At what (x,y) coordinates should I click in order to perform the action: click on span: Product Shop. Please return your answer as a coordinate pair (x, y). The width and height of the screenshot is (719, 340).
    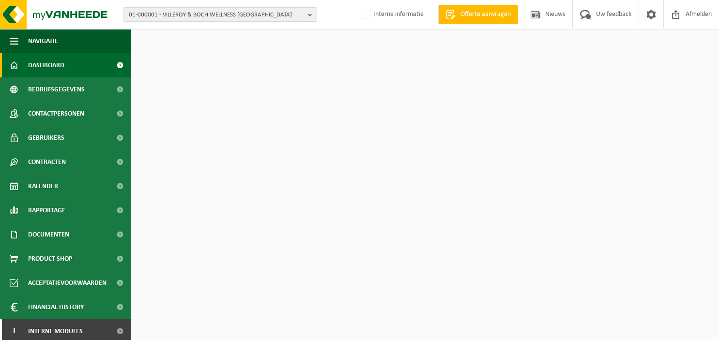
    Looking at the image, I should click on (50, 259).